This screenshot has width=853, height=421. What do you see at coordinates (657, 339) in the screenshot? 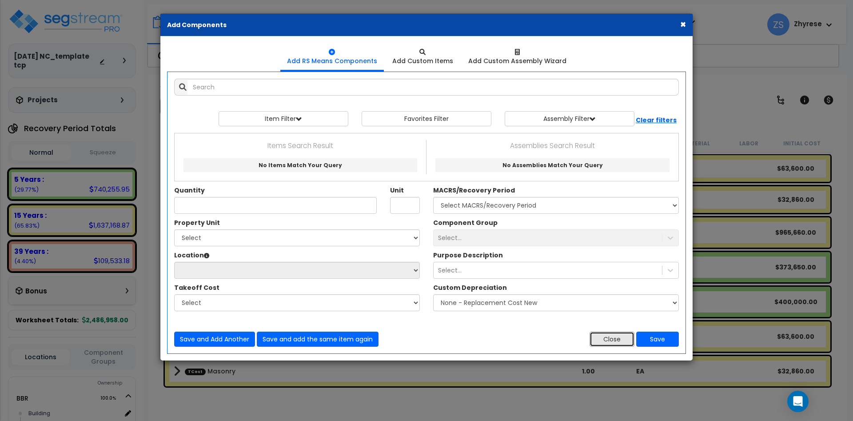
I see `button: Save` at bounding box center [657, 339].